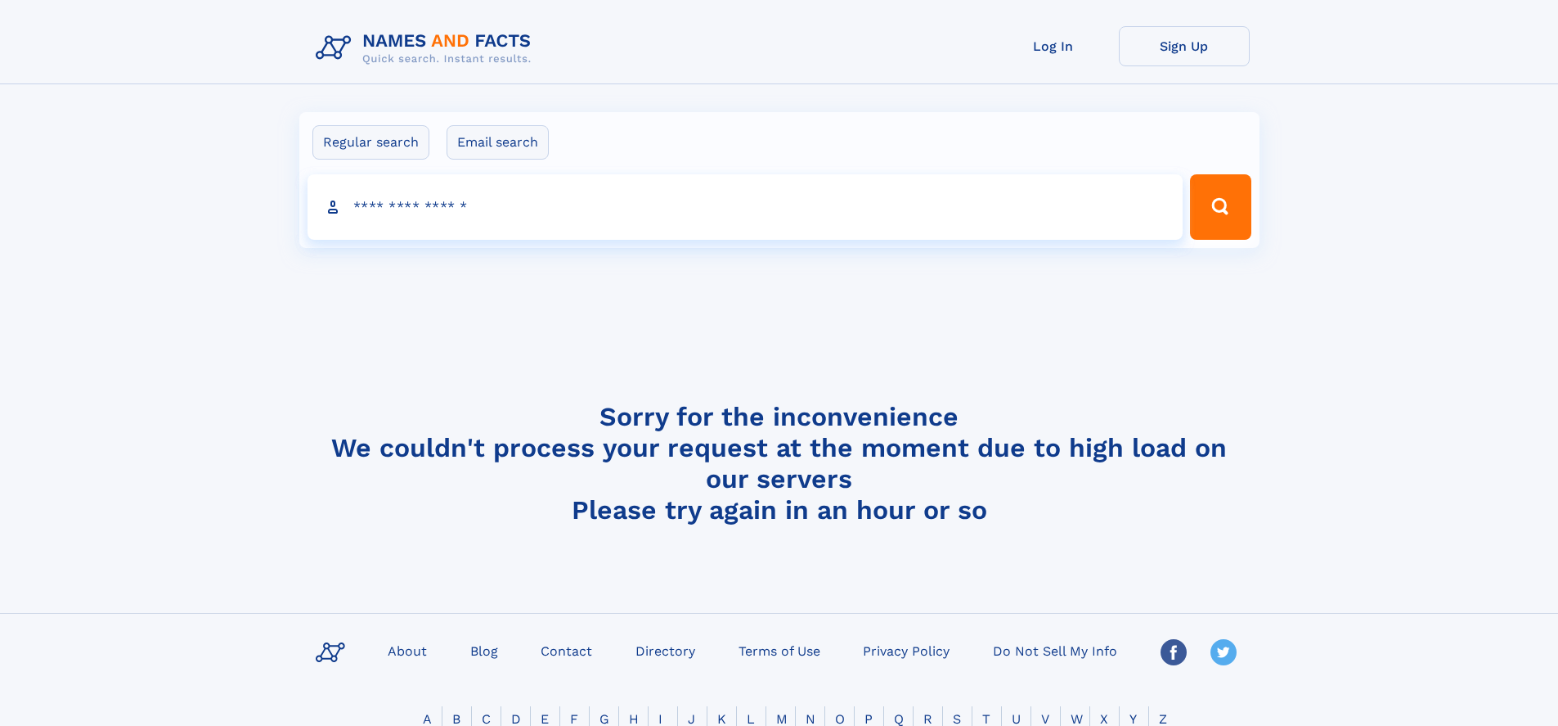 The image size is (1558, 726). Describe the element at coordinates (665, 650) in the screenshot. I see `a: Directory` at that location.